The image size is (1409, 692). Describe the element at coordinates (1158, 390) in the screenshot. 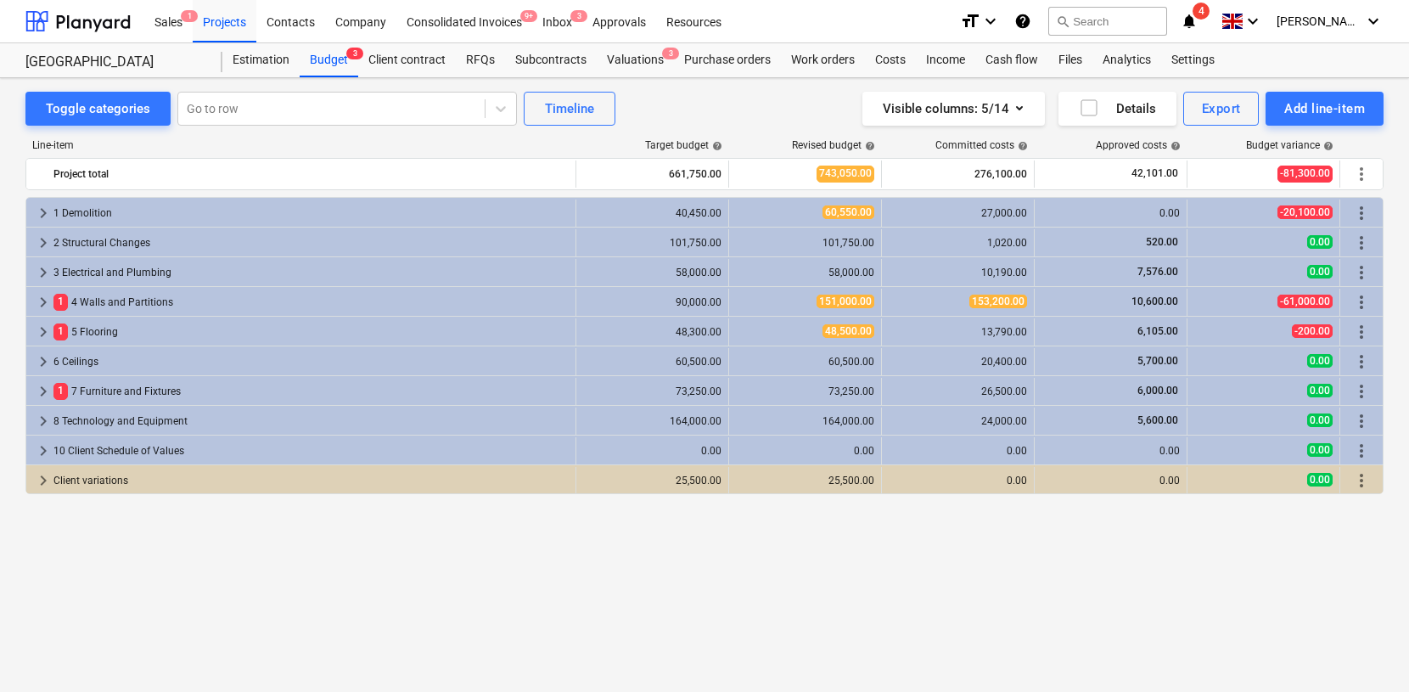

I see `span: 6,000.00` at that location.